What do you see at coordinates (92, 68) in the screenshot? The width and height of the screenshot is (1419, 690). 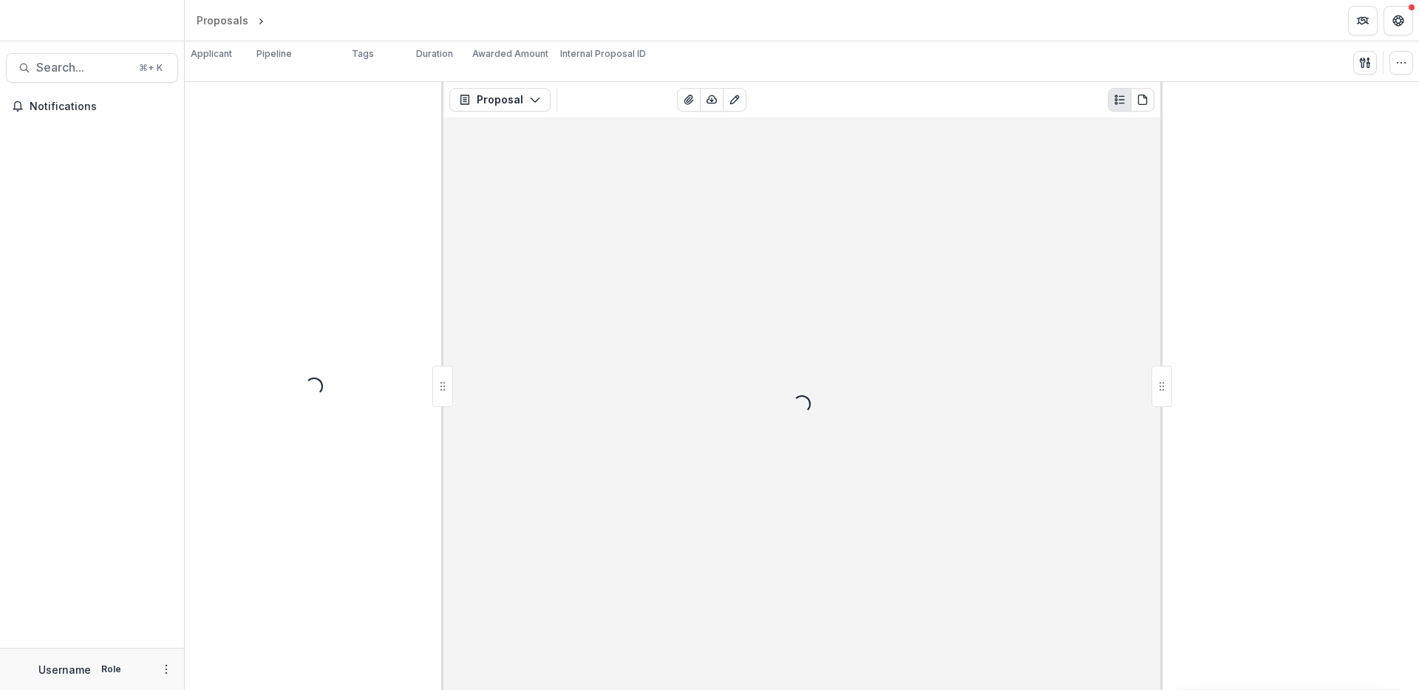 I see `button: Search...` at bounding box center [92, 68].